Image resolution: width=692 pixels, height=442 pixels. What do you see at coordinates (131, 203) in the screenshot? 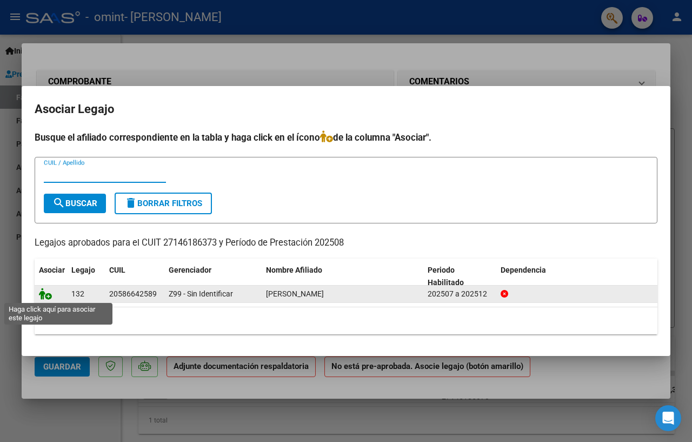
I see `mat-icon: delete` at bounding box center [131, 203].